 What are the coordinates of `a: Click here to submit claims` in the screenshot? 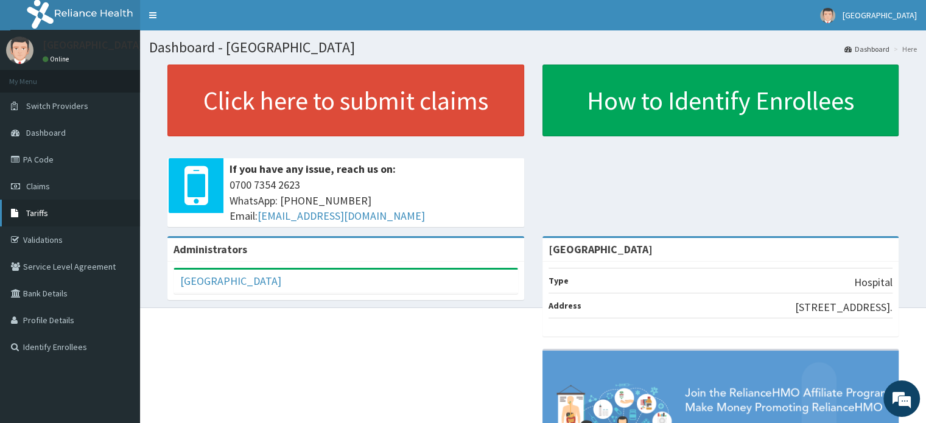 It's located at (346, 100).